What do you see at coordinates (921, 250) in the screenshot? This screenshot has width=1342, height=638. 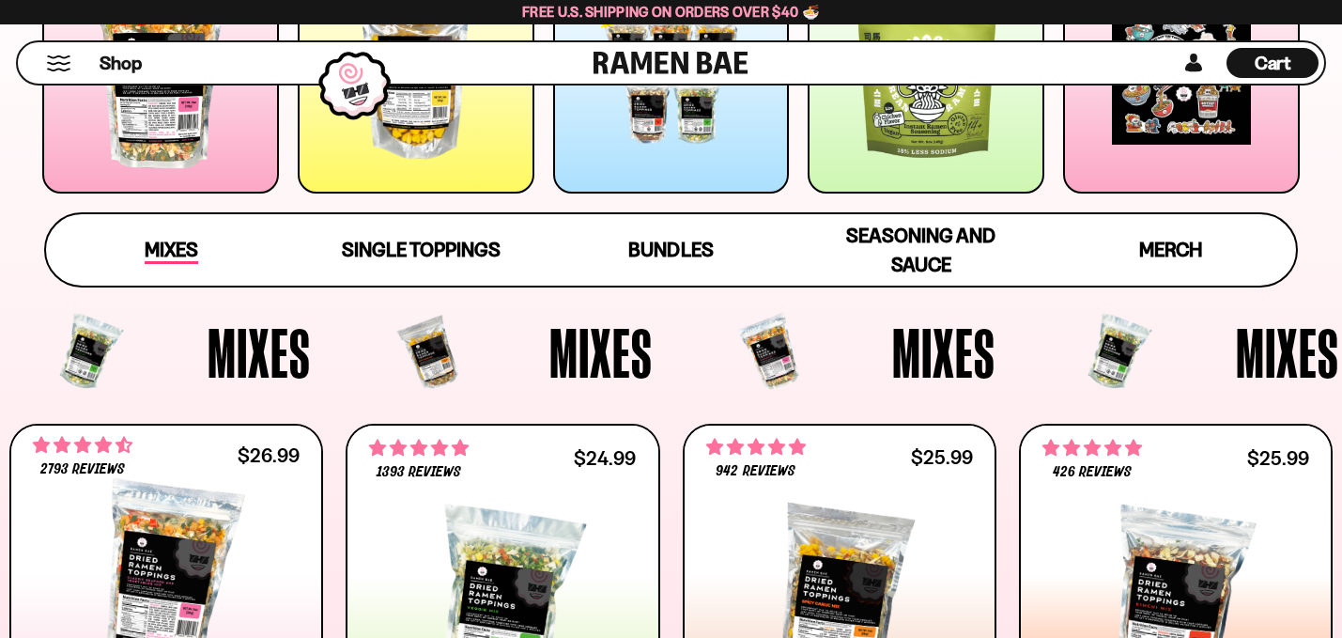 I see `a: Seasoning and Sauce` at bounding box center [921, 250].